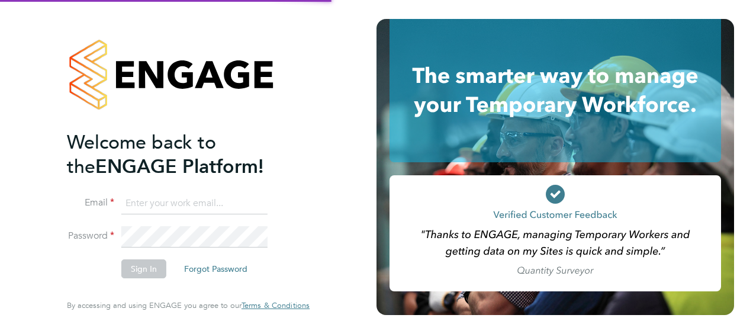  What do you see at coordinates (216, 269) in the screenshot?
I see `button: Forgot Password` at bounding box center [216, 269].